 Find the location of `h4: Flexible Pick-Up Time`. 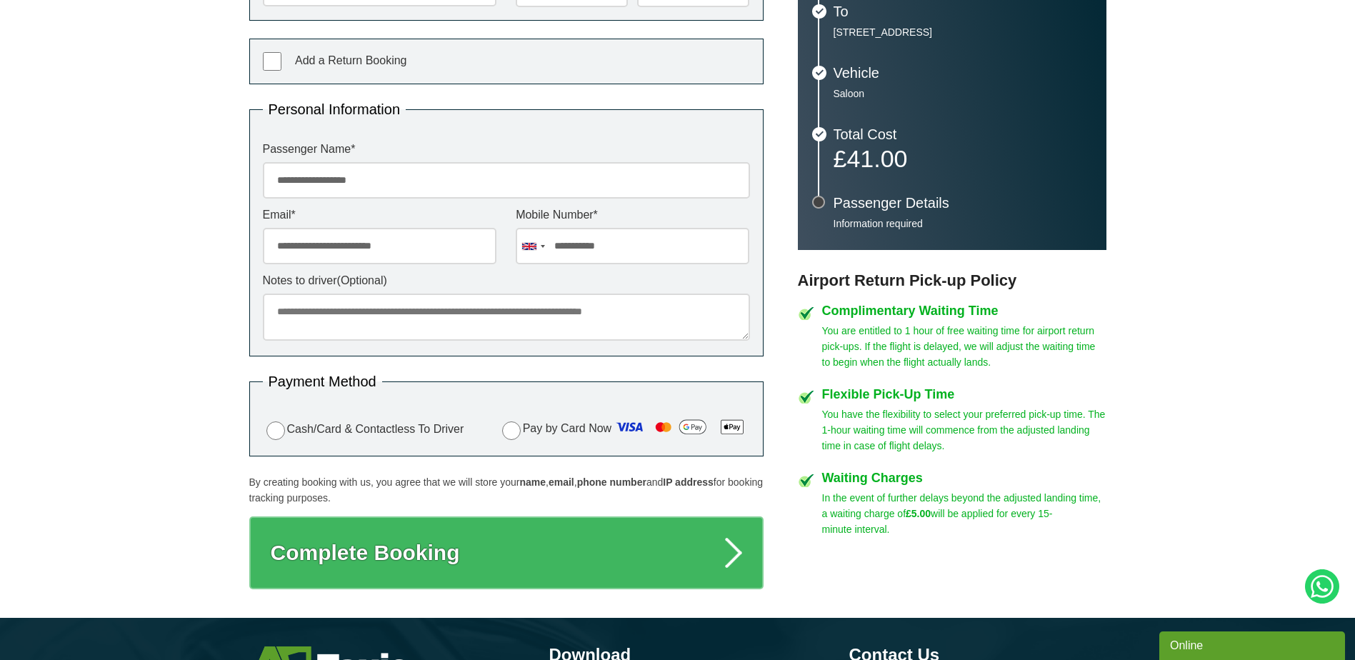

h4: Flexible Pick-Up Time is located at coordinates (964, 394).